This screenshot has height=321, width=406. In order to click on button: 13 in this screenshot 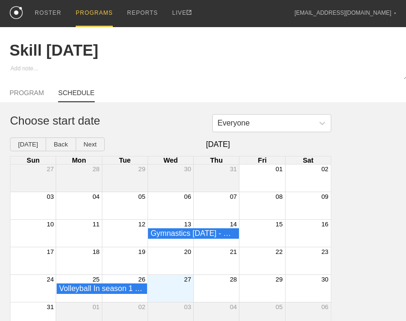, I will do `click(187, 224)`.